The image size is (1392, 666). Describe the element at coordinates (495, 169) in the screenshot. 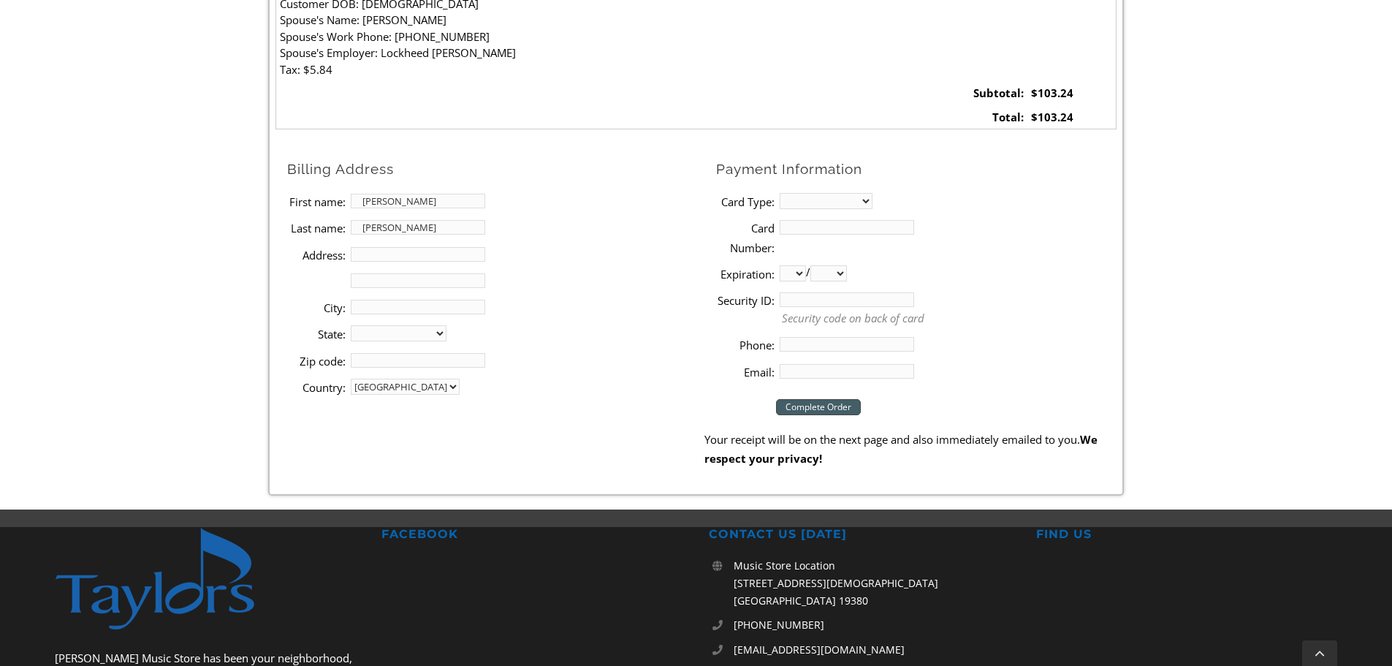

I see `h2: Billing Address` at that location.